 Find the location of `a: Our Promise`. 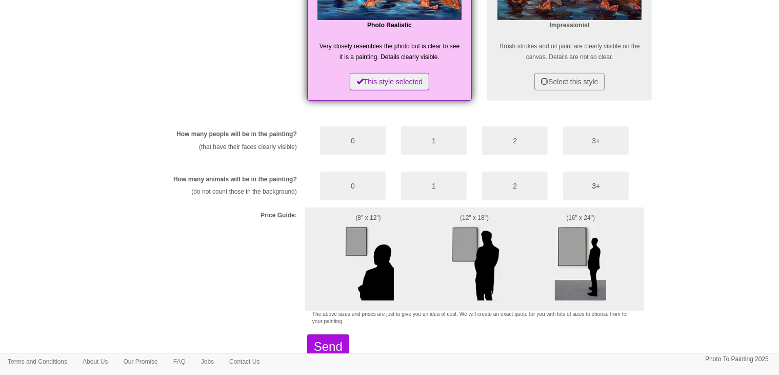

a: Our Promise is located at coordinates (140, 361).